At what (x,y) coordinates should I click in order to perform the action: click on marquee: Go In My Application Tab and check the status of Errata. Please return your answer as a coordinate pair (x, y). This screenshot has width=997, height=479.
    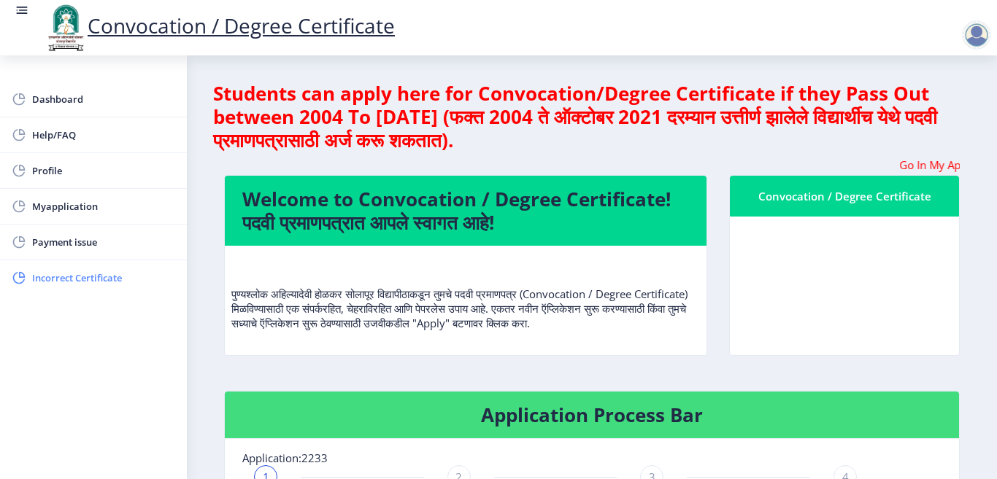
    Looking at the image, I should click on (592, 165).